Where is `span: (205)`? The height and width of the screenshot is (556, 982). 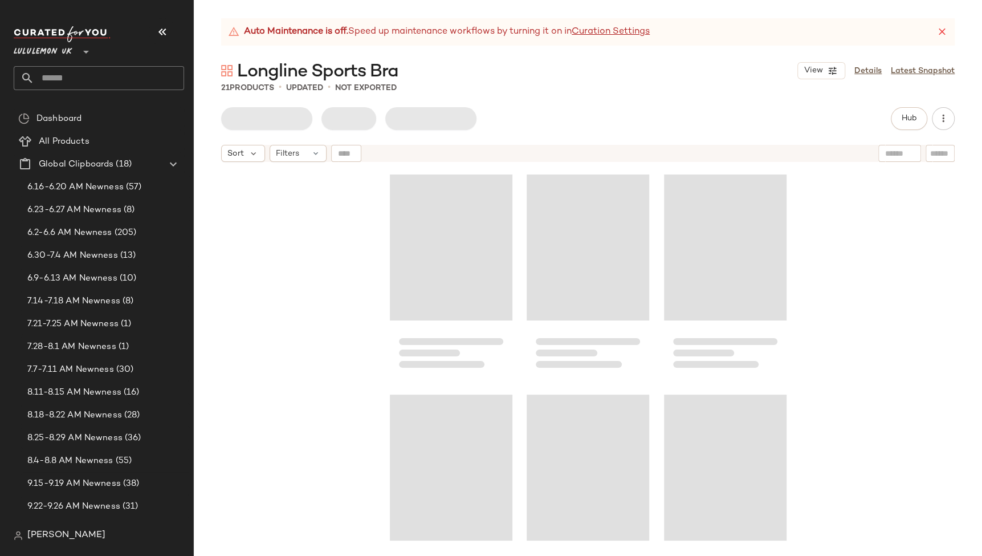
span: (205) is located at coordinates (124, 232).